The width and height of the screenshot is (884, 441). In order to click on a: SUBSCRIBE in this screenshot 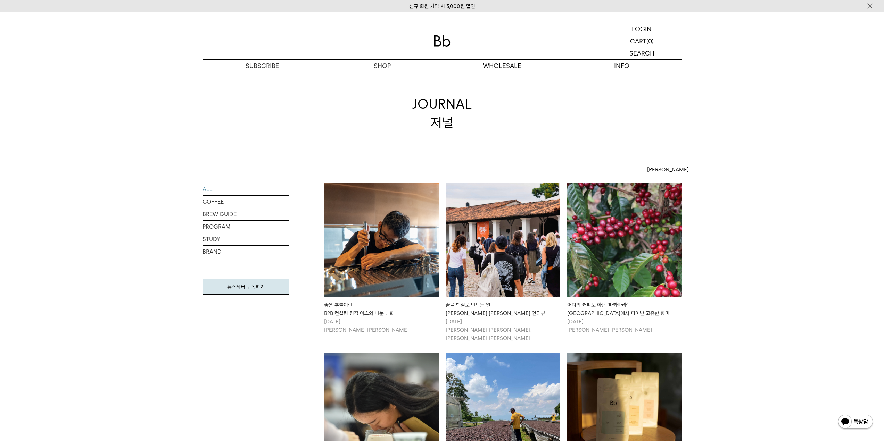, I will do `click(262, 66)`.